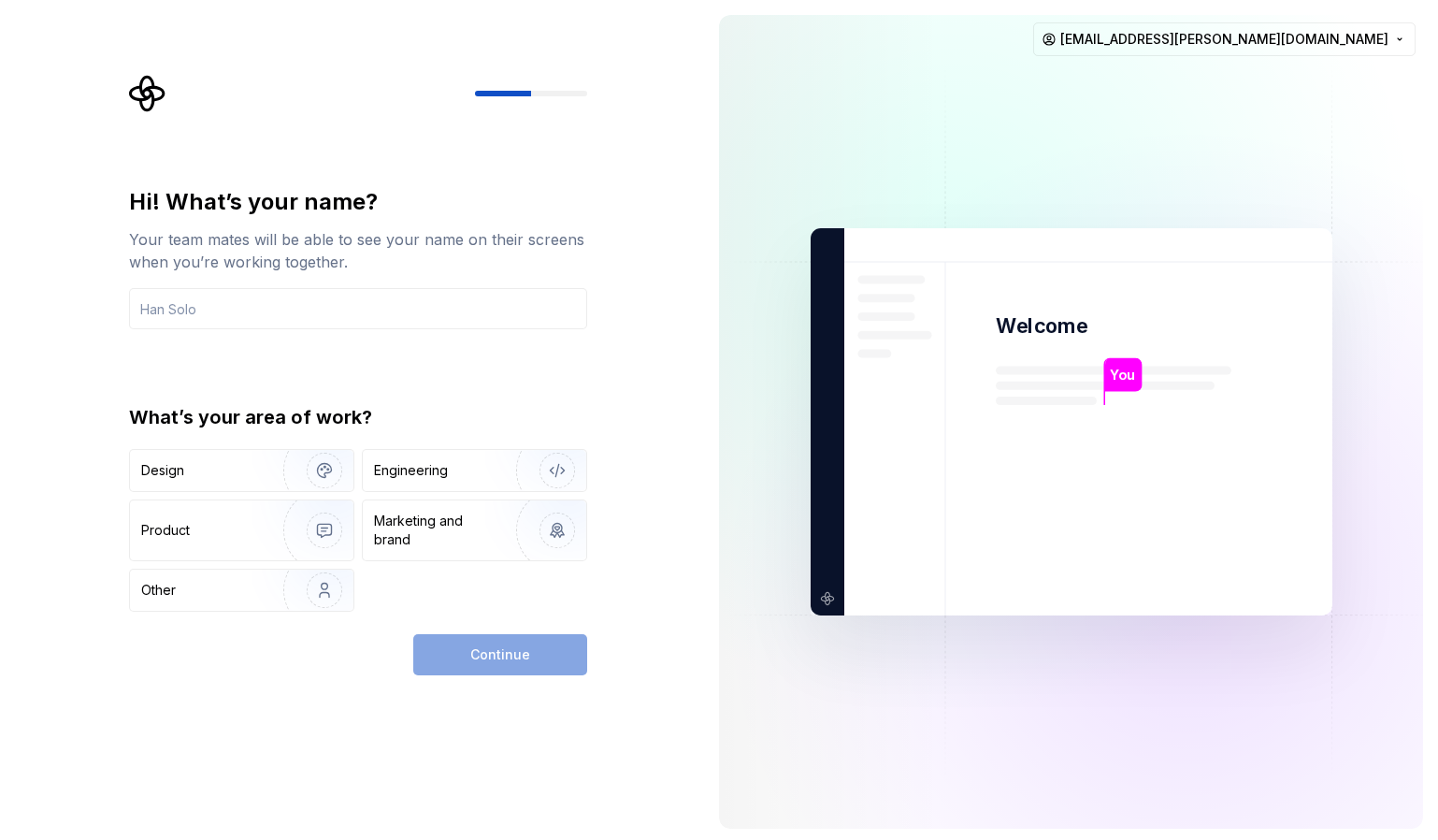 This screenshot has width=1438, height=840. Describe the element at coordinates (1122, 375) in the screenshot. I see `p: You` at that location.